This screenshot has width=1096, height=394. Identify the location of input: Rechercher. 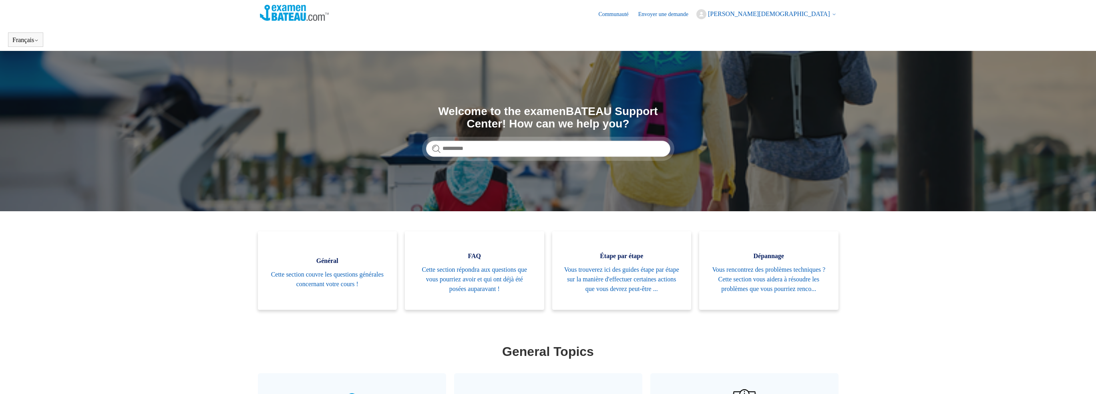
(548, 149).